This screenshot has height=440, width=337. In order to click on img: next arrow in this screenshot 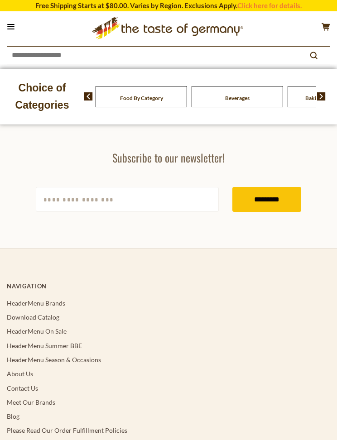, I will do `click(321, 97)`.